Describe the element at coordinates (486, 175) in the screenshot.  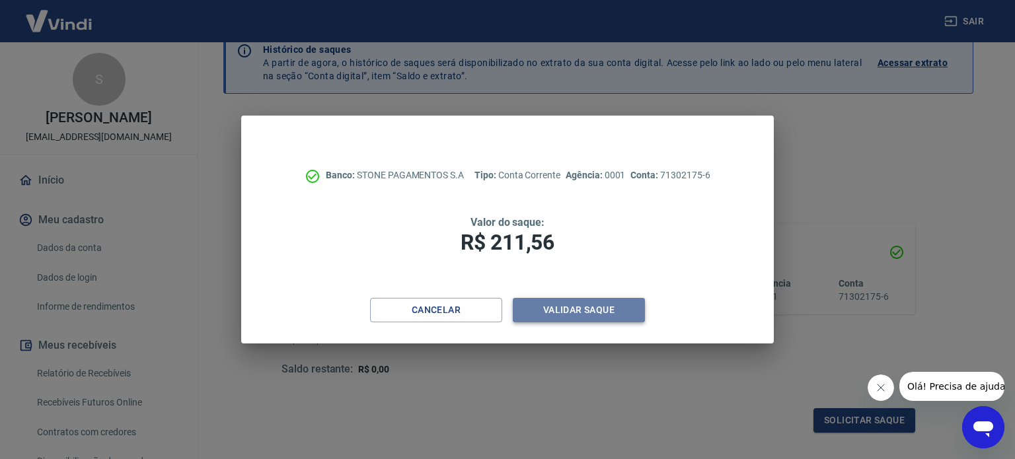
I see `span: Tipo:` at that location.